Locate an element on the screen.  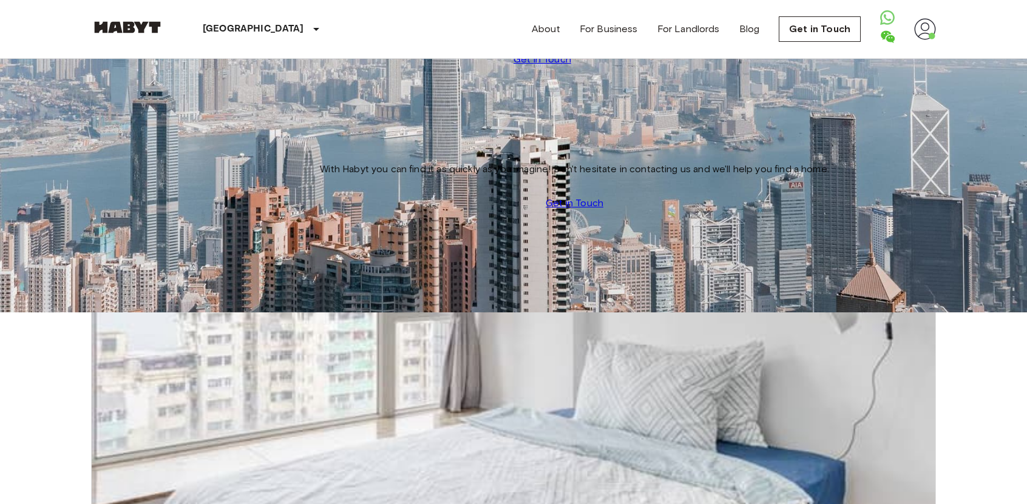
span: With Habyt you can find it as quickly as you imagine! Don't hesitate in contacting us and we'll h... is located at coordinates (574, 169).